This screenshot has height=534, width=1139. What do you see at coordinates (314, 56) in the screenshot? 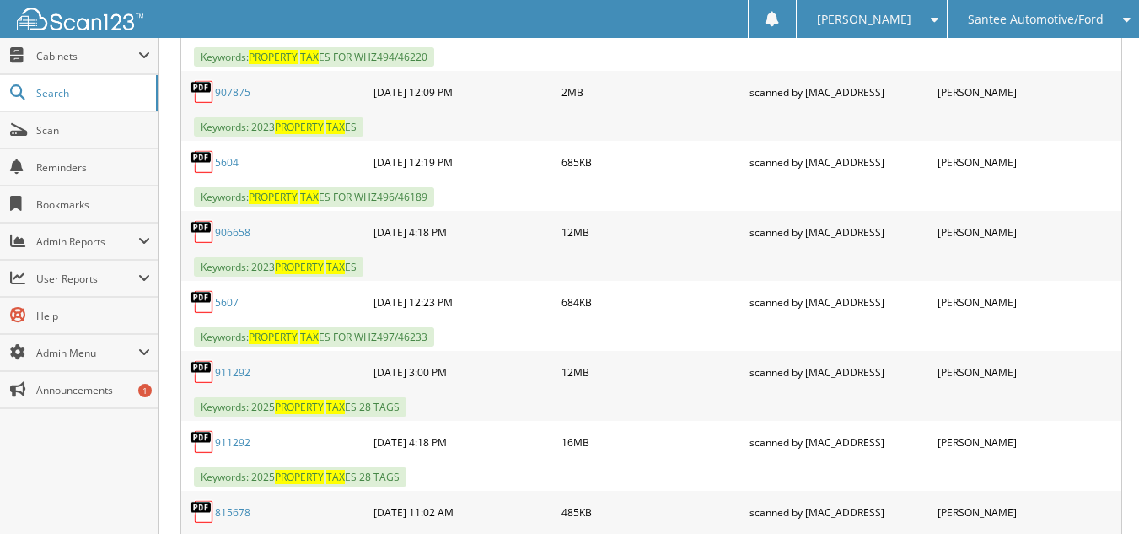
I see `span: Keywords: ES FOR WHZ494/46220` at bounding box center [314, 56].